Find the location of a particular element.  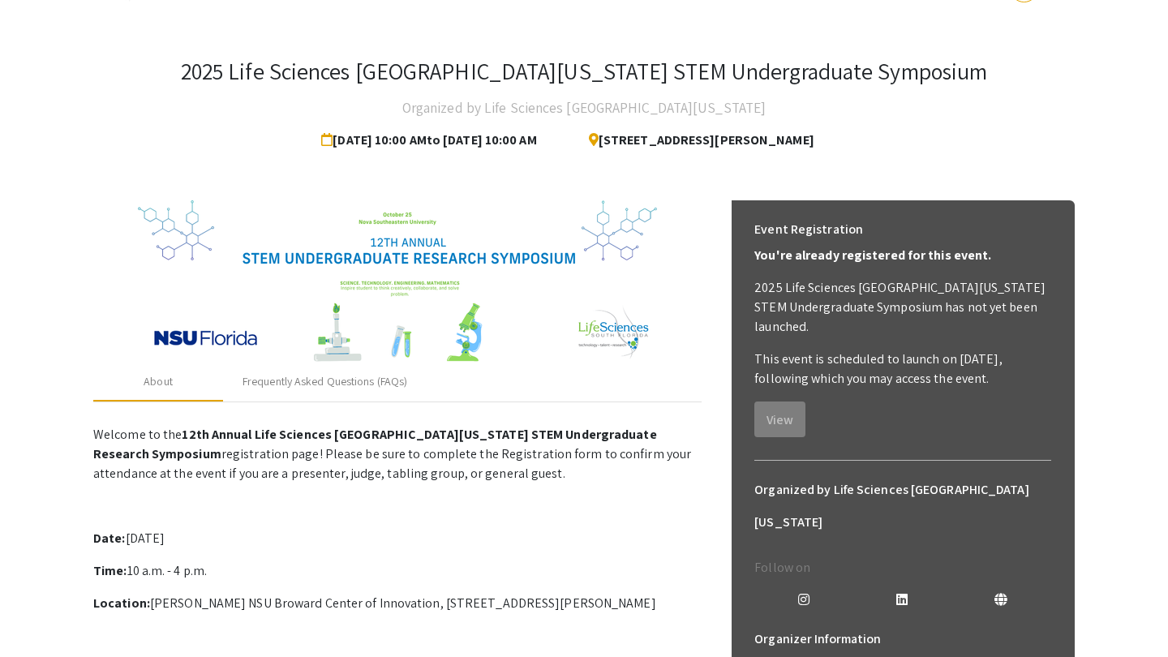

h6: Event Registration is located at coordinates (808, 229).